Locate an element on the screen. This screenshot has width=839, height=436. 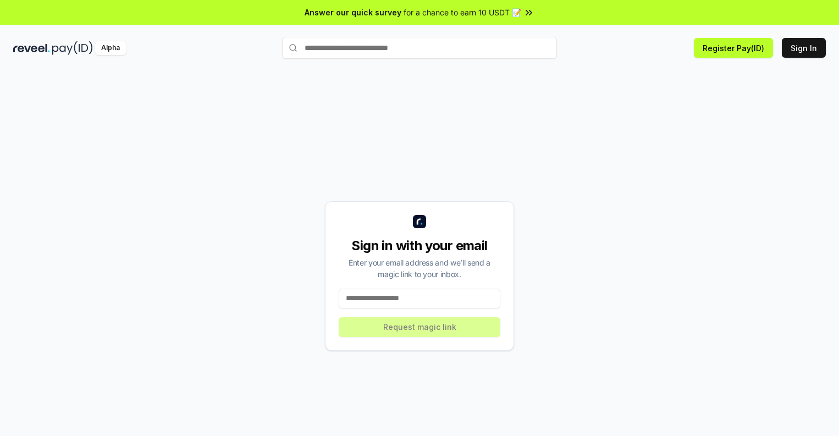
div: Sign in with your email is located at coordinates (420, 246).